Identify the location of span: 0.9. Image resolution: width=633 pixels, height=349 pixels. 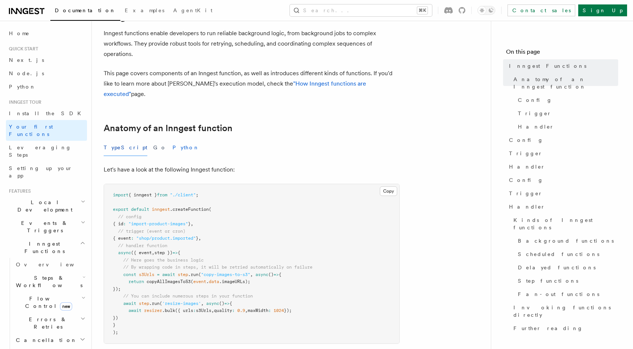
(241, 310).